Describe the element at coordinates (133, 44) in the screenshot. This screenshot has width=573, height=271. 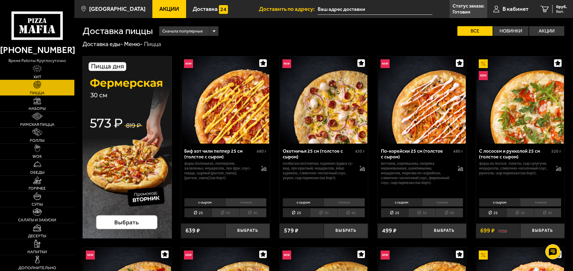
I see `a: Меню-` at that location.